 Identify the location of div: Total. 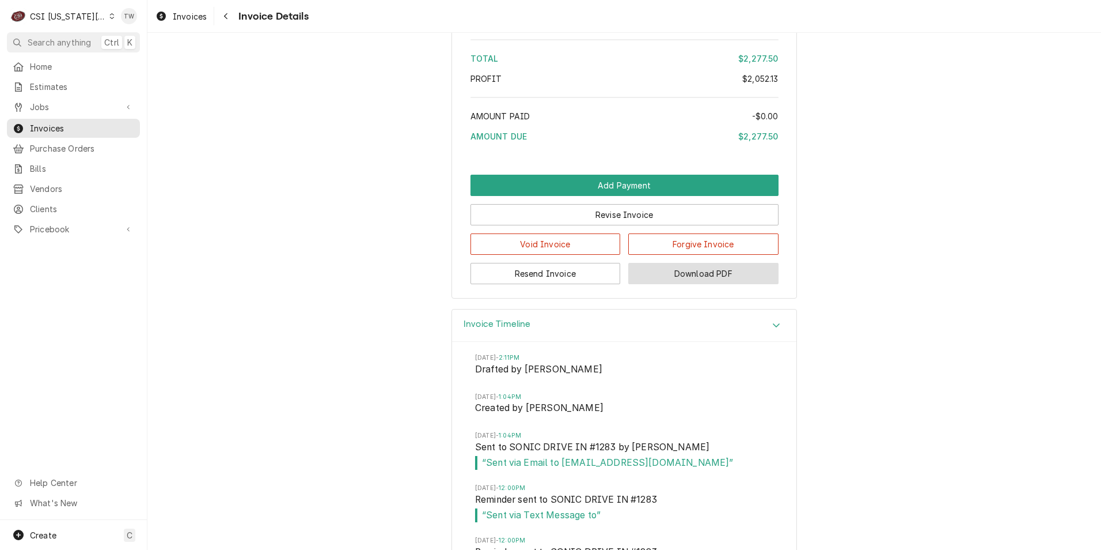
(624, 58).